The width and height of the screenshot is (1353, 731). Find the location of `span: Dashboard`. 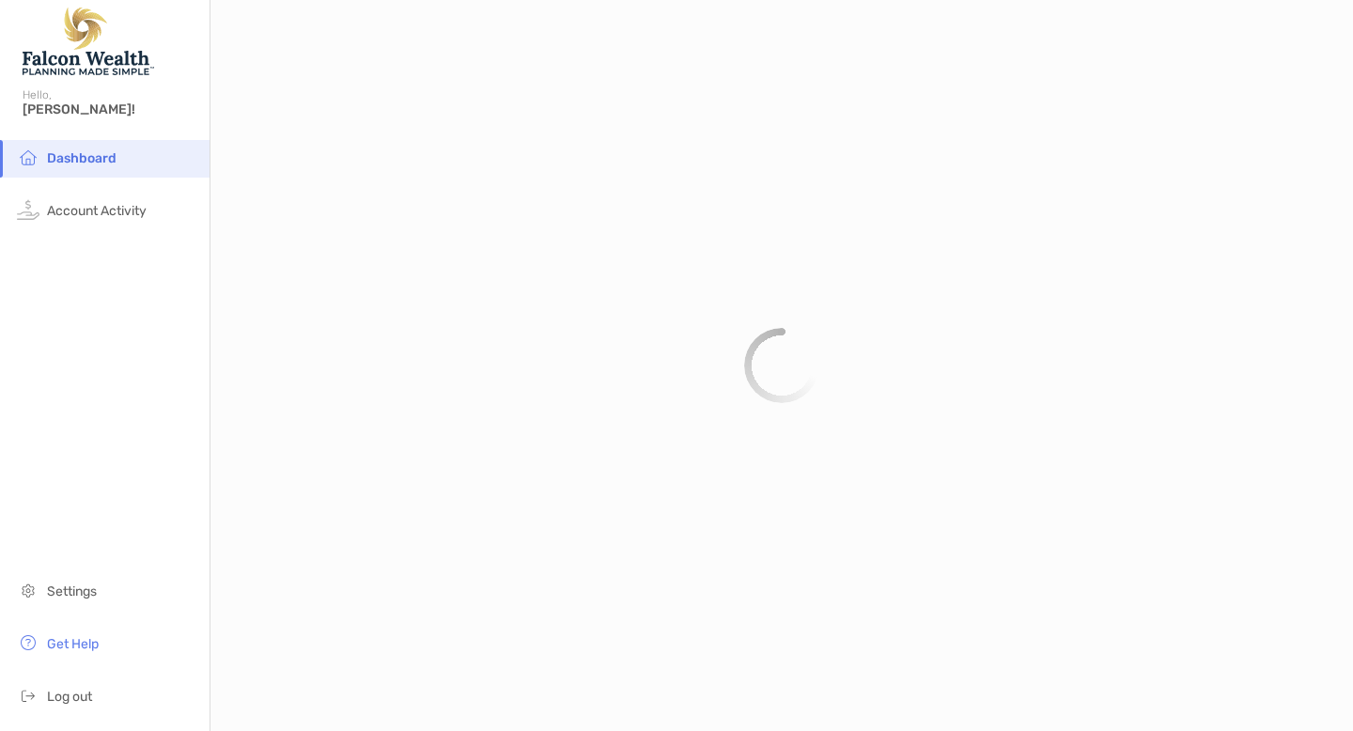

span: Dashboard is located at coordinates (82, 158).